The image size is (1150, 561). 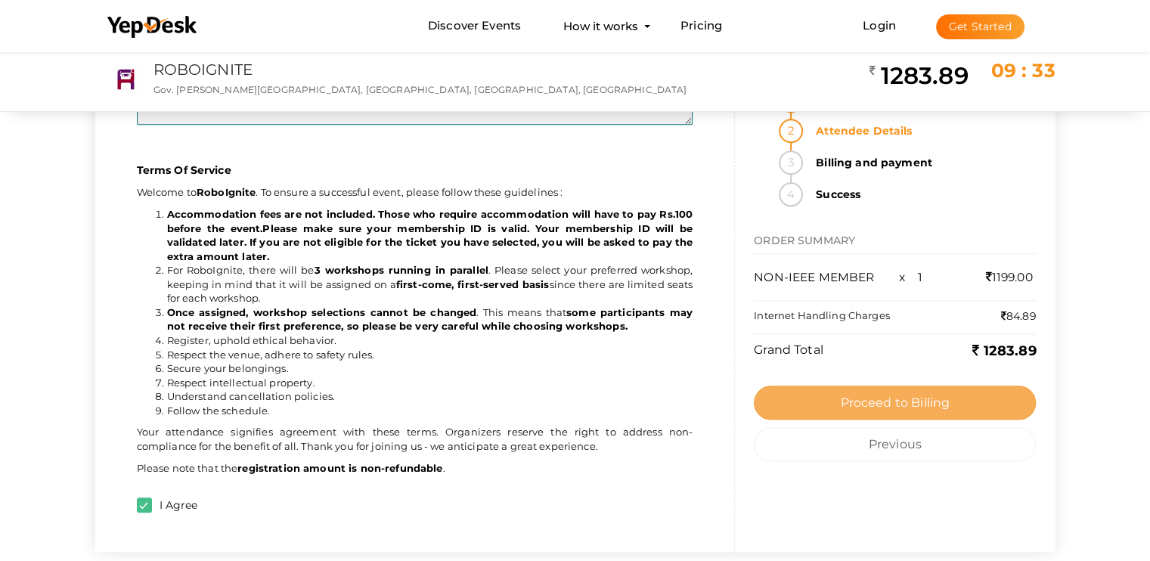 What do you see at coordinates (175, 506) in the screenshot?
I see `label: I Agree` at bounding box center [175, 506].